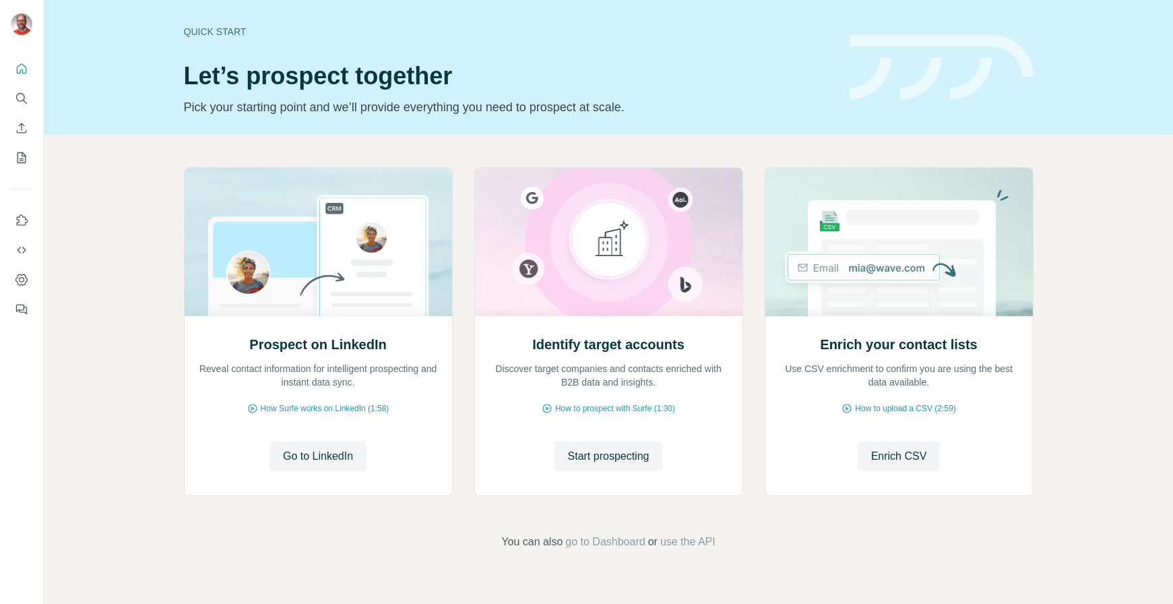 The height and width of the screenshot is (604, 1173). What do you see at coordinates (899, 456) in the screenshot?
I see `span: Enrich CSV` at bounding box center [899, 456].